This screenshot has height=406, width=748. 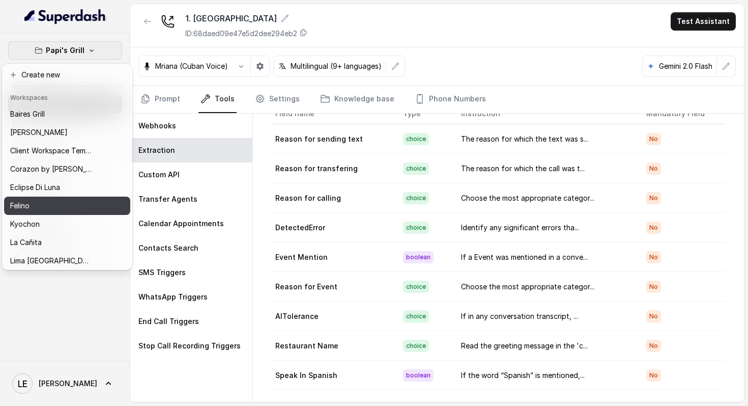 I want to click on p: Papi's Grill, so click(x=65, y=50).